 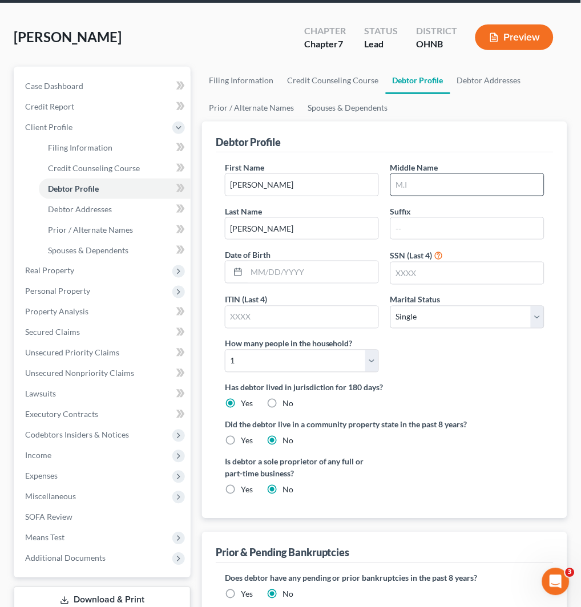 What do you see at coordinates (436, 44) in the screenshot?
I see `div: OHNB` at bounding box center [436, 44].